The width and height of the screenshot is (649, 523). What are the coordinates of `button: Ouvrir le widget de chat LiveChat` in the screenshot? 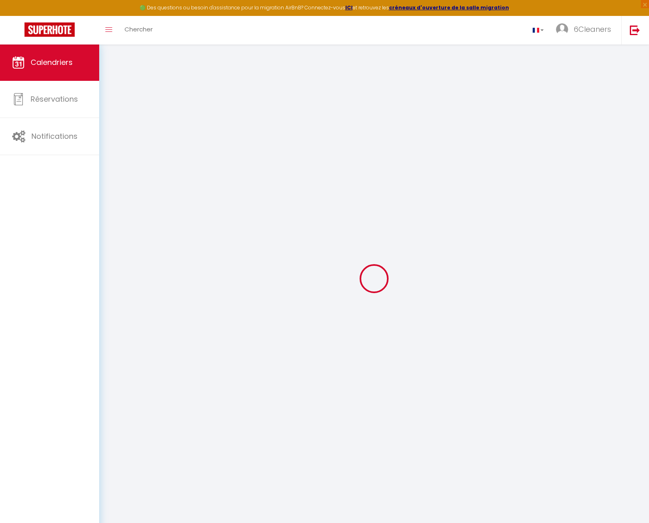 It's located at (19, 16).